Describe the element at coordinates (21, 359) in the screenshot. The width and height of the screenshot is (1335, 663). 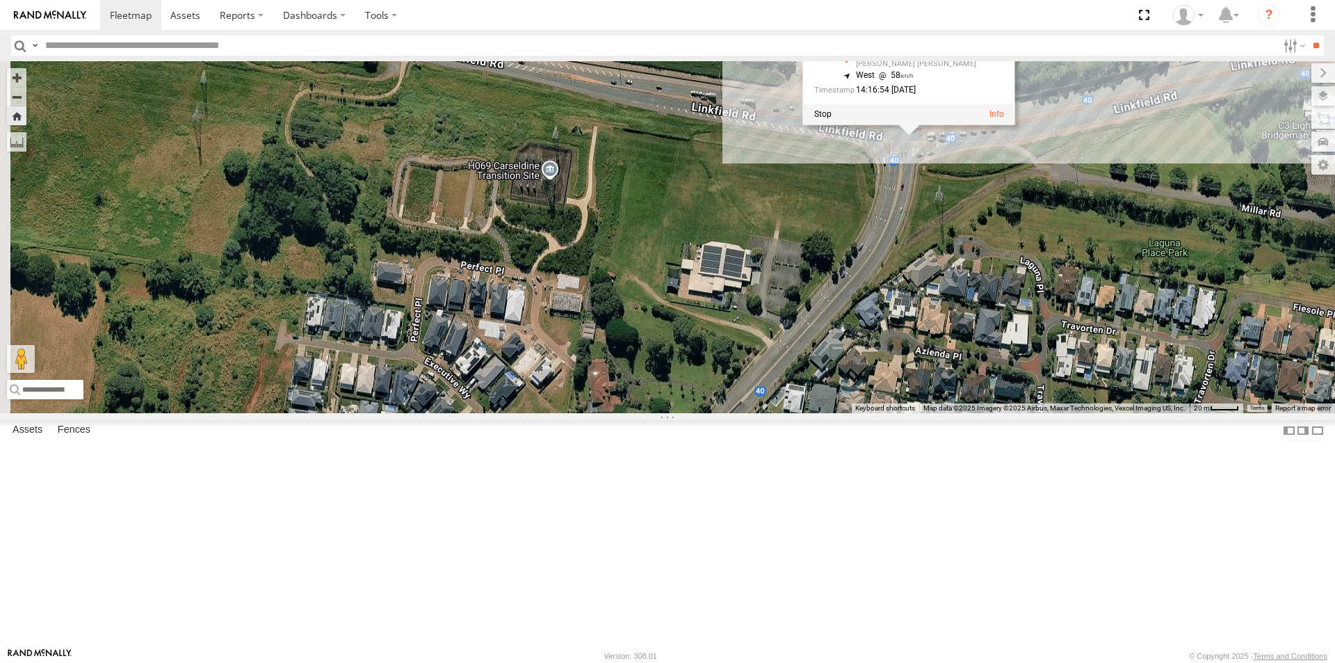
I see `button: Drag Pegman onto the map to open Street View` at that location.